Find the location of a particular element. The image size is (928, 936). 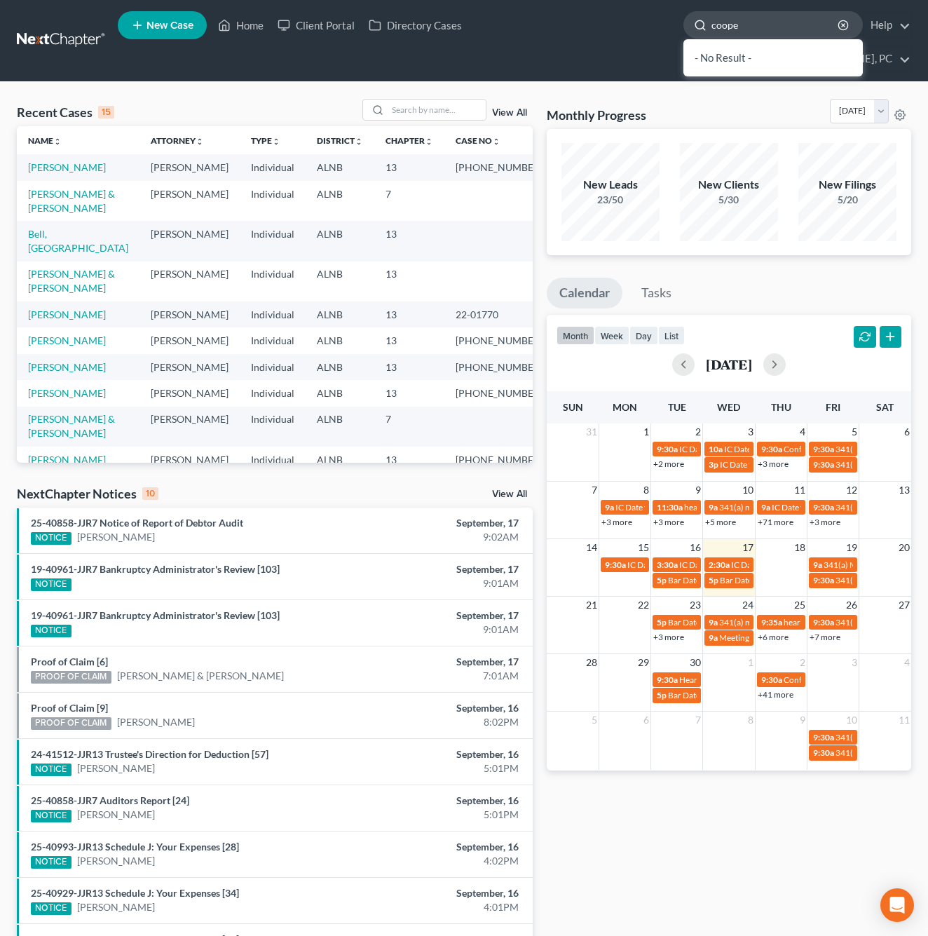

a: Home is located at coordinates (240, 25).